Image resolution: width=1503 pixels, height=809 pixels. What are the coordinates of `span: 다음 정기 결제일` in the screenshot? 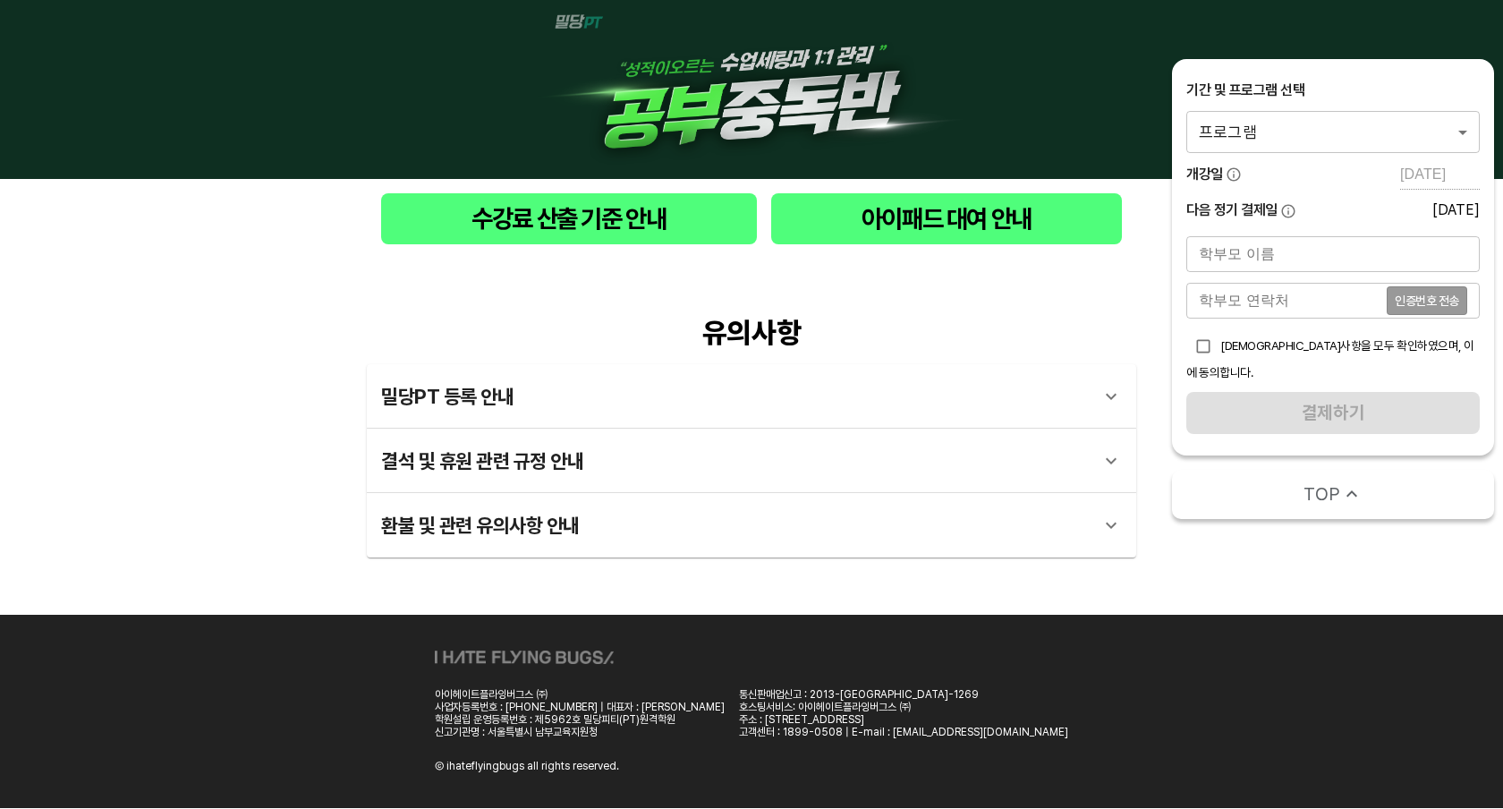 It's located at (1232, 210).